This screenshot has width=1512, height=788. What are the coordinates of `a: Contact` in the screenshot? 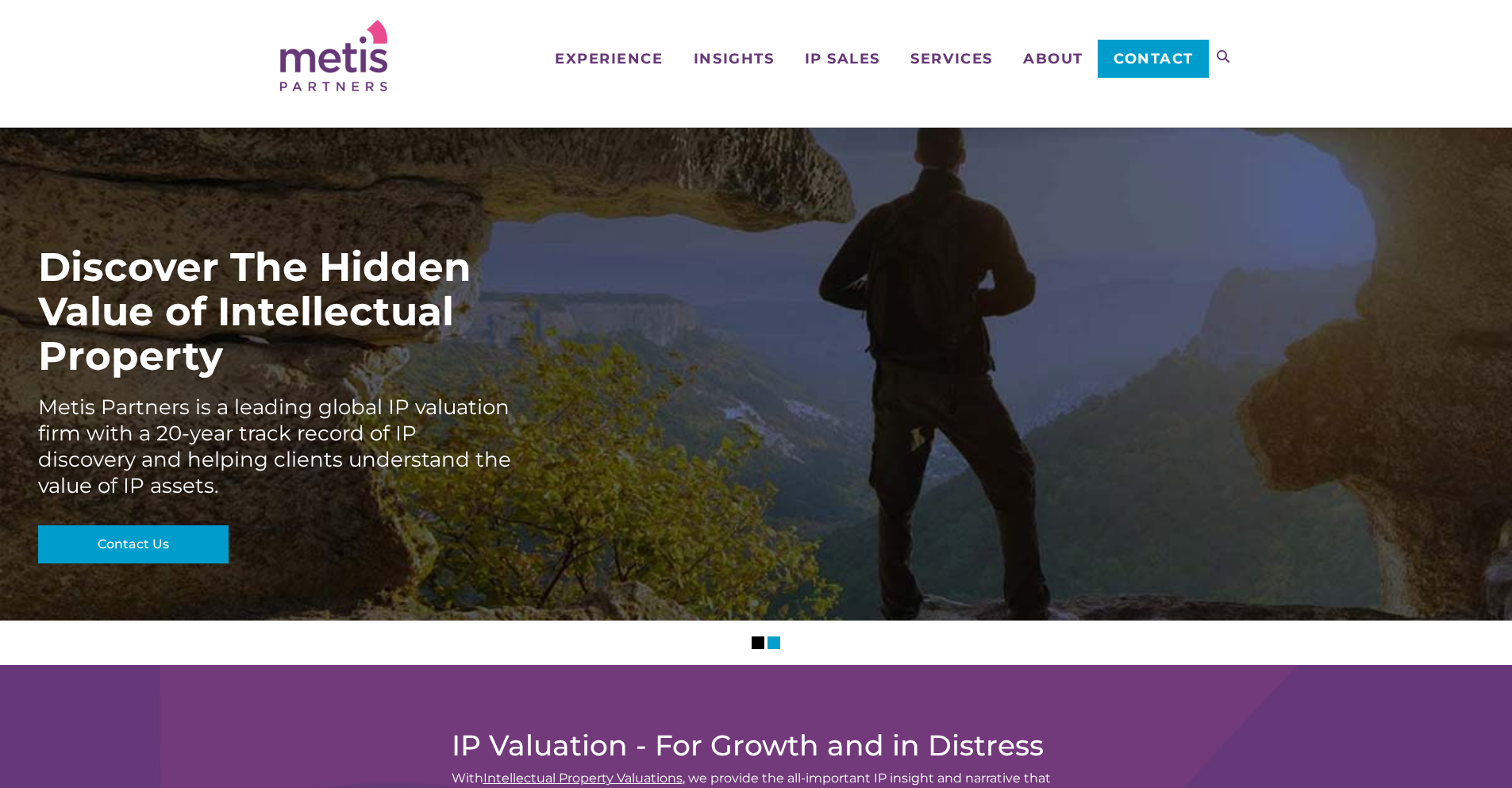 It's located at (1152, 59).